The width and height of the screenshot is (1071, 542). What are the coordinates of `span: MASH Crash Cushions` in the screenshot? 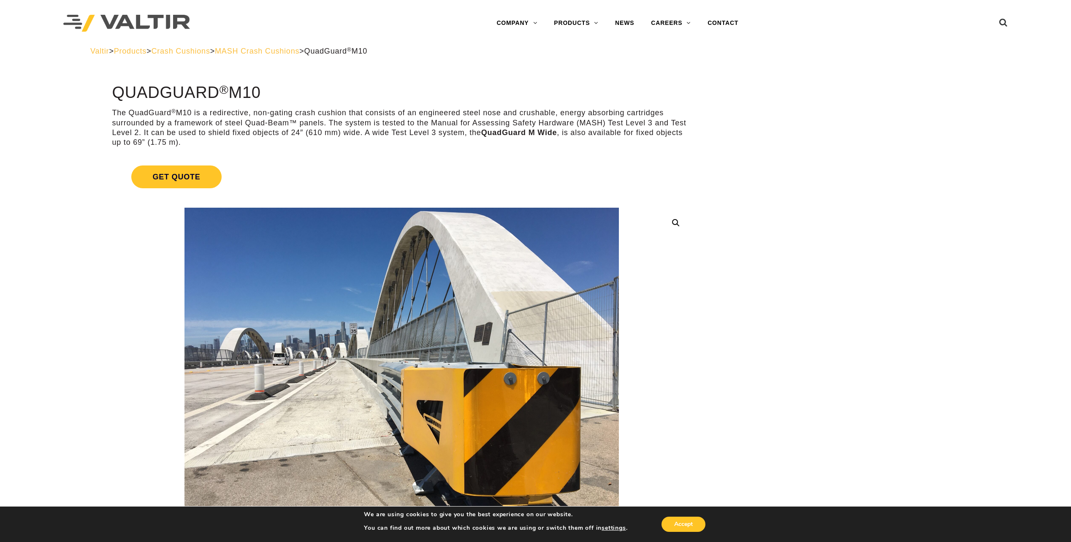 It's located at (257, 51).